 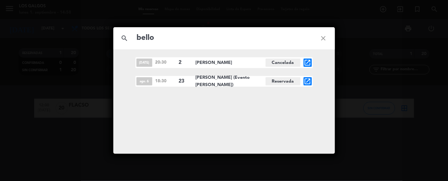 I want to click on span: Reservada, so click(x=283, y=81).